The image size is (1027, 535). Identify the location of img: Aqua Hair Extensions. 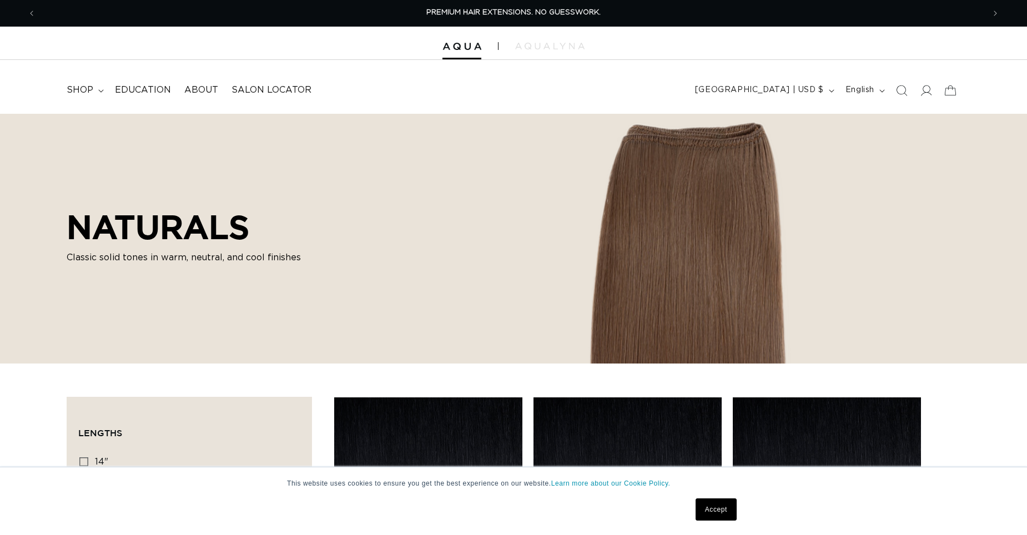
(462, 47).